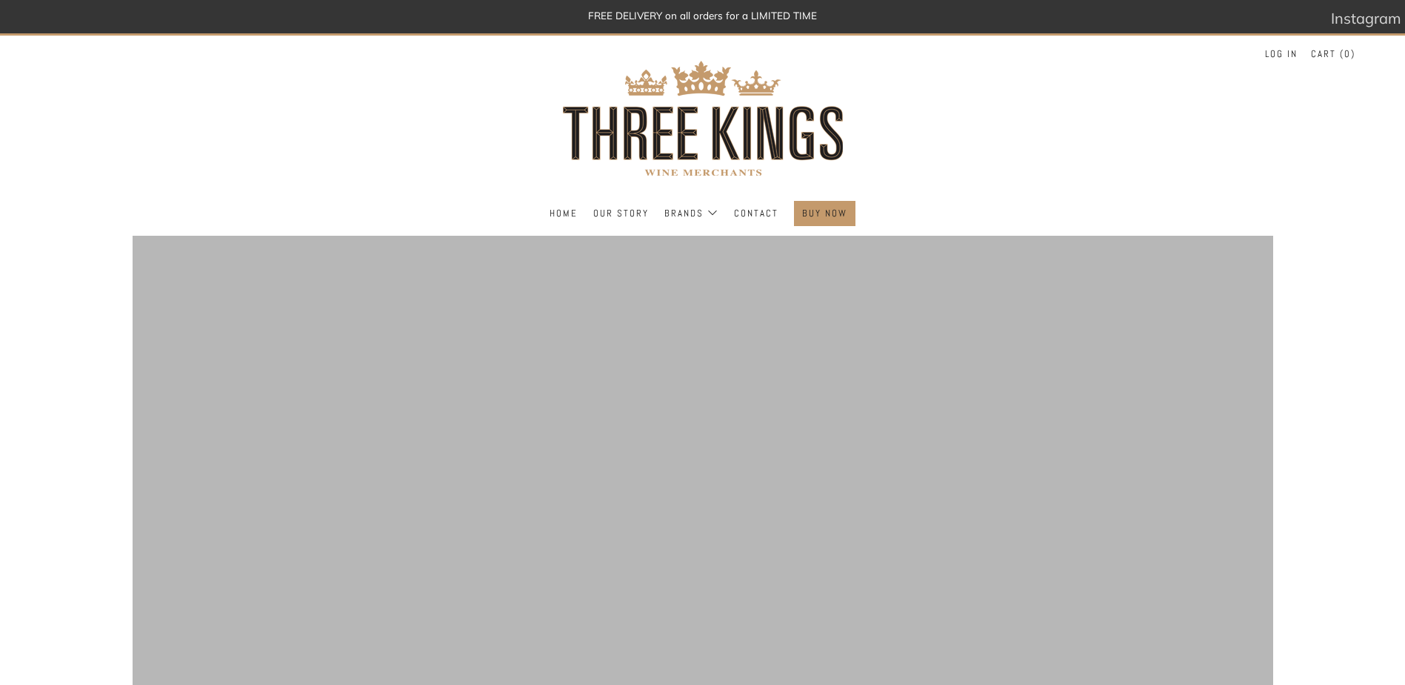  What do you see at coordinates (691, 213) in the screenshot?
I see `a: Brands` at bounding box center [691, 213].